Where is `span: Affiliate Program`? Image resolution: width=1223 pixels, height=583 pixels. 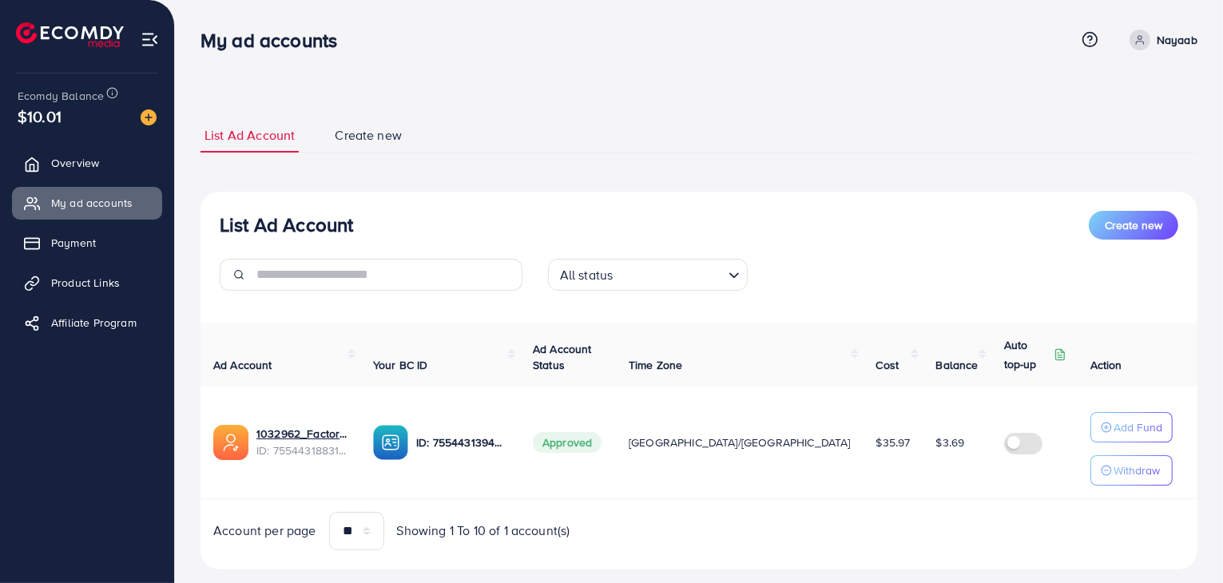 span: Affiliate Program is located at coordinates (93, 323).